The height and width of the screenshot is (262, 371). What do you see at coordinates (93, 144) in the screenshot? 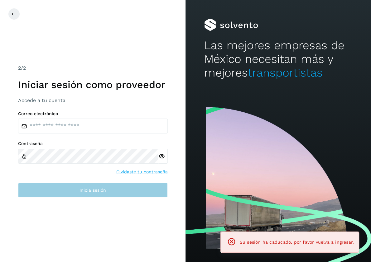
I see `label: Contraseña` at bounding box center [93, 144].